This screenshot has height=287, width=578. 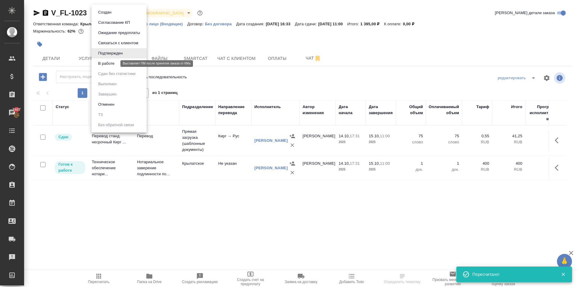 I want to click on button: Без обратной связи, so click(x=116, y=125).